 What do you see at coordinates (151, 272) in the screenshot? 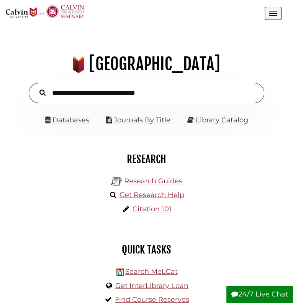
I see `a: Search MeLCat` at bounding box center [151, 272].